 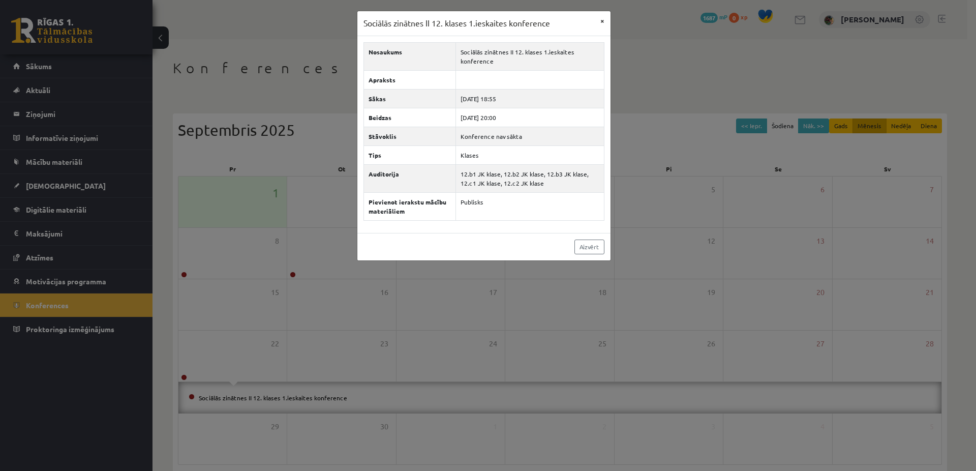 I want to click on td: 12.b1 JK klase, 12.b2 JK klase, 12.b3 JK klase, 12.c1 JK klase, 12.c2 JK klase, so click(x=530, y=178).